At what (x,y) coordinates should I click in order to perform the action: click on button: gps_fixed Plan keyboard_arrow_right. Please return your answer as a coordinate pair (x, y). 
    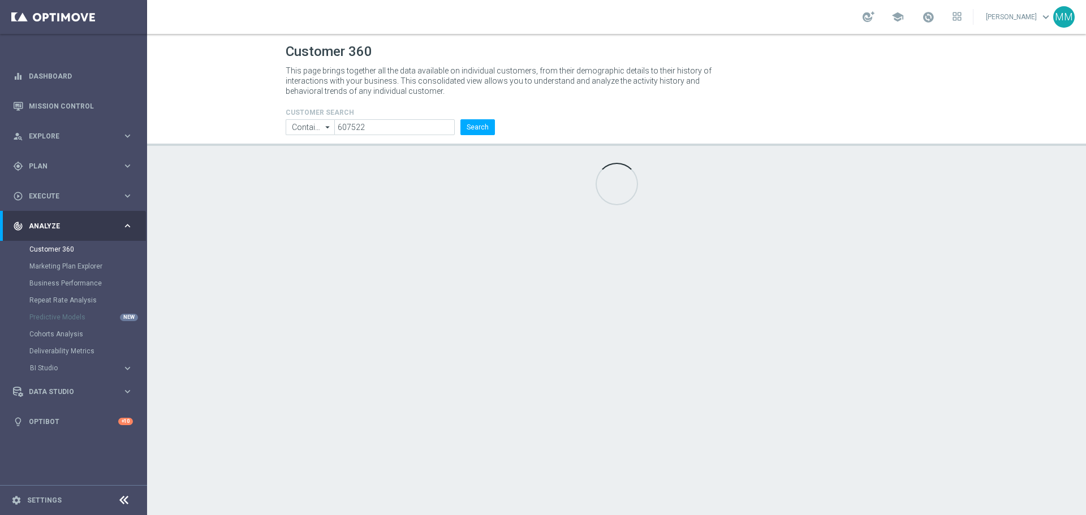
    Looking at the image, I should click on (73, 166).